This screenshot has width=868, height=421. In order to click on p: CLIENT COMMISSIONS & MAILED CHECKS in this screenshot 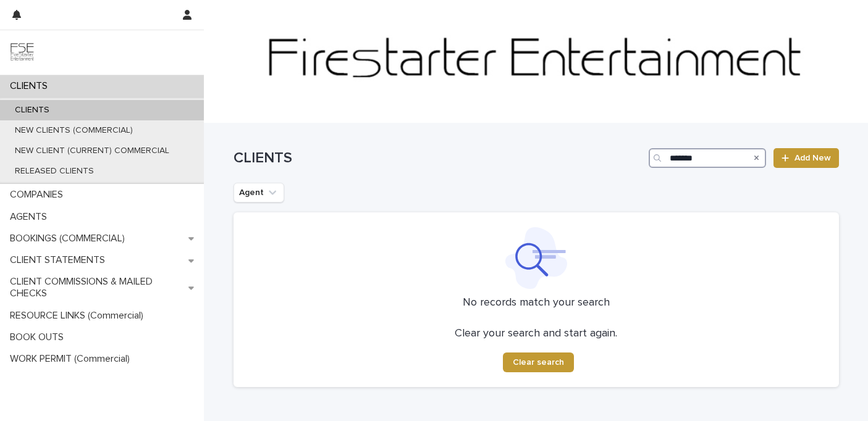, I will do `click(96, 288)`.